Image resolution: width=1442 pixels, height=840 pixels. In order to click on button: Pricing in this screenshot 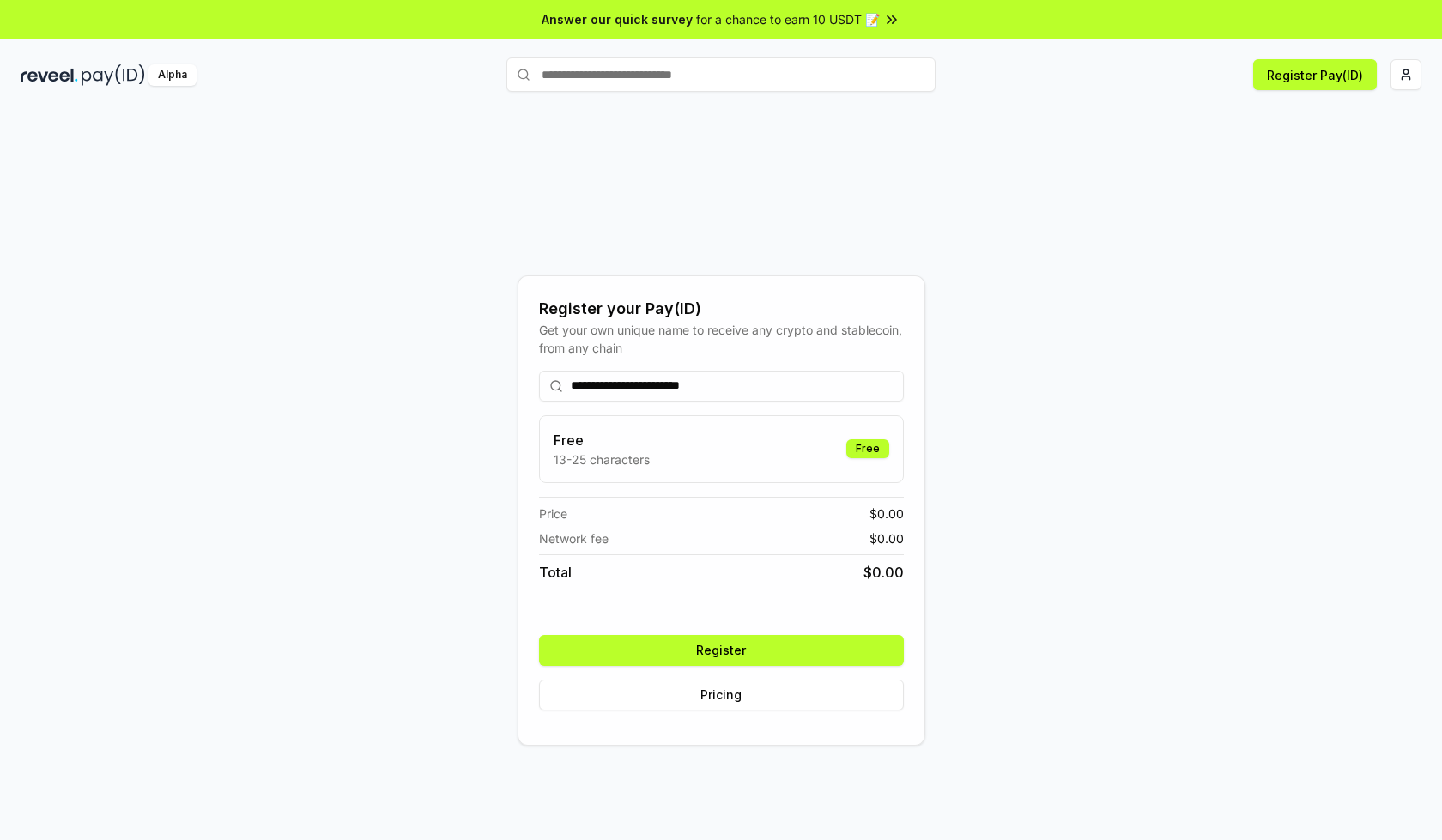, I will do `click(721, 695)`.